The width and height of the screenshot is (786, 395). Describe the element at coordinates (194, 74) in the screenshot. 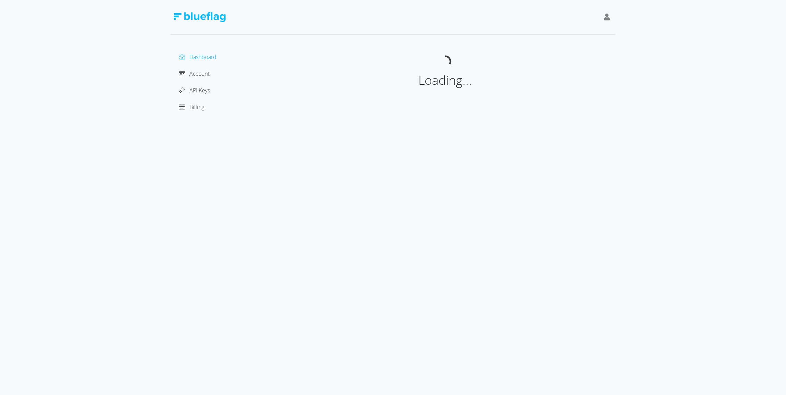

I see `a: Account` at that location.